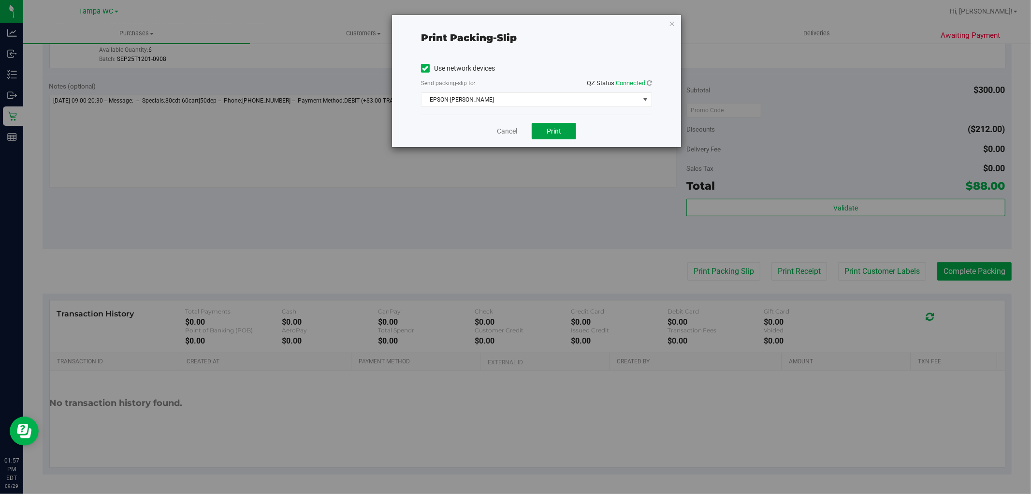 This screenshot has width=1031, height=494. What do you see at coordinates (554, 131) in the screenshot?
I see `button: Print` at bounding box center [554, 131].